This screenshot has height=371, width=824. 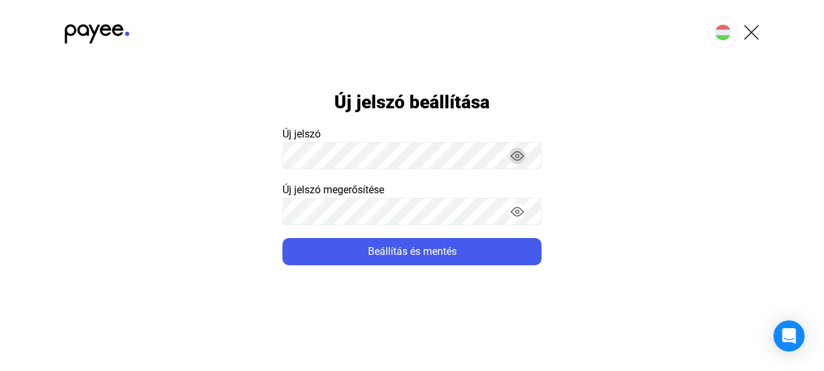 I want to click on button: HU, so click(x=723, y=32).